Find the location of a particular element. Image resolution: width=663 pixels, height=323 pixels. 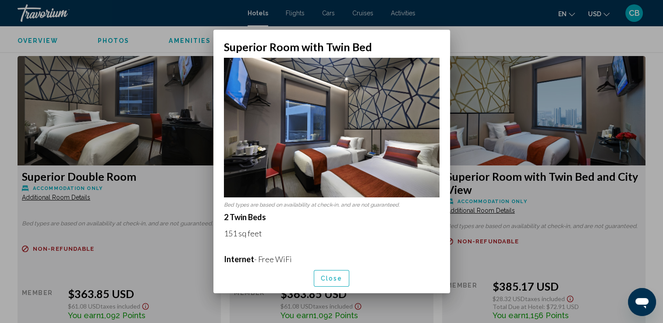

p: - Free WiFi is located at coordinates (332, 259).